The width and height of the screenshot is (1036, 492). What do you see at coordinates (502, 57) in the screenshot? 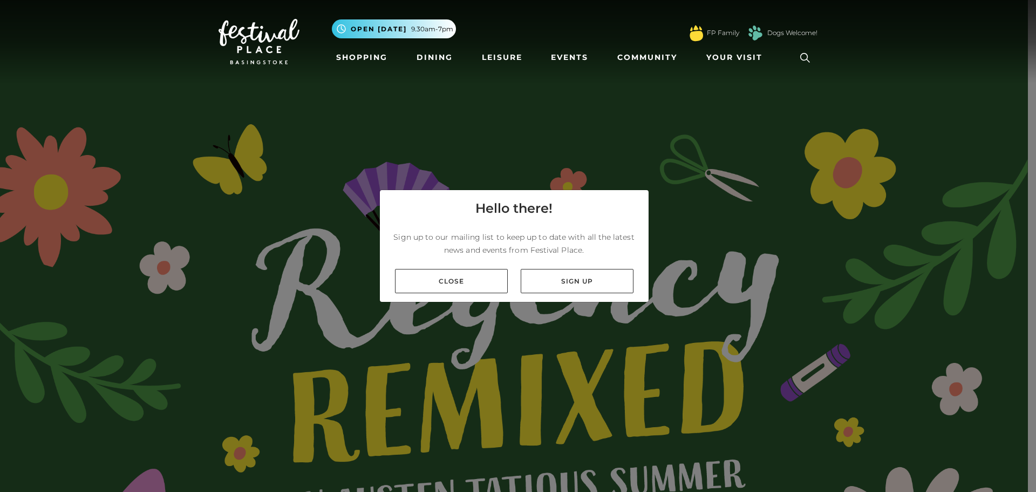
I see `a: Leisure` at bounding box center [502, 57].